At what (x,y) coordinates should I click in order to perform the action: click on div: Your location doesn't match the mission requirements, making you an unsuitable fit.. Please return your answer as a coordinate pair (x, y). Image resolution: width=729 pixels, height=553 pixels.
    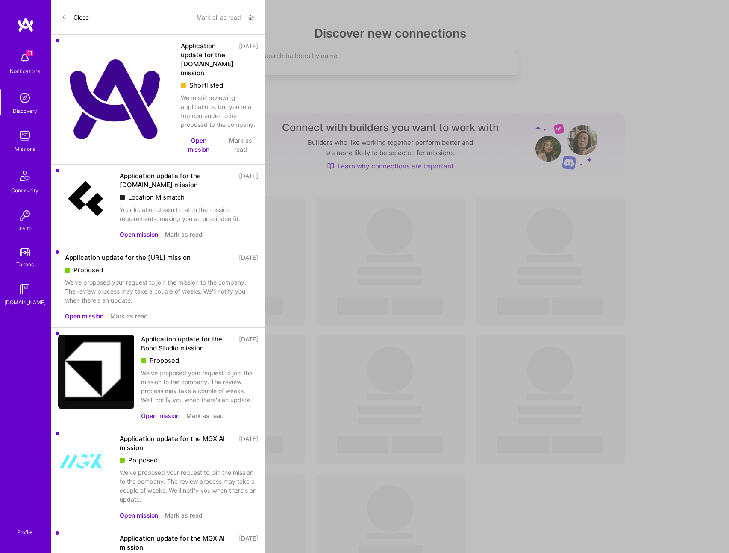
    Looking at the image, I should click on (189, 214).